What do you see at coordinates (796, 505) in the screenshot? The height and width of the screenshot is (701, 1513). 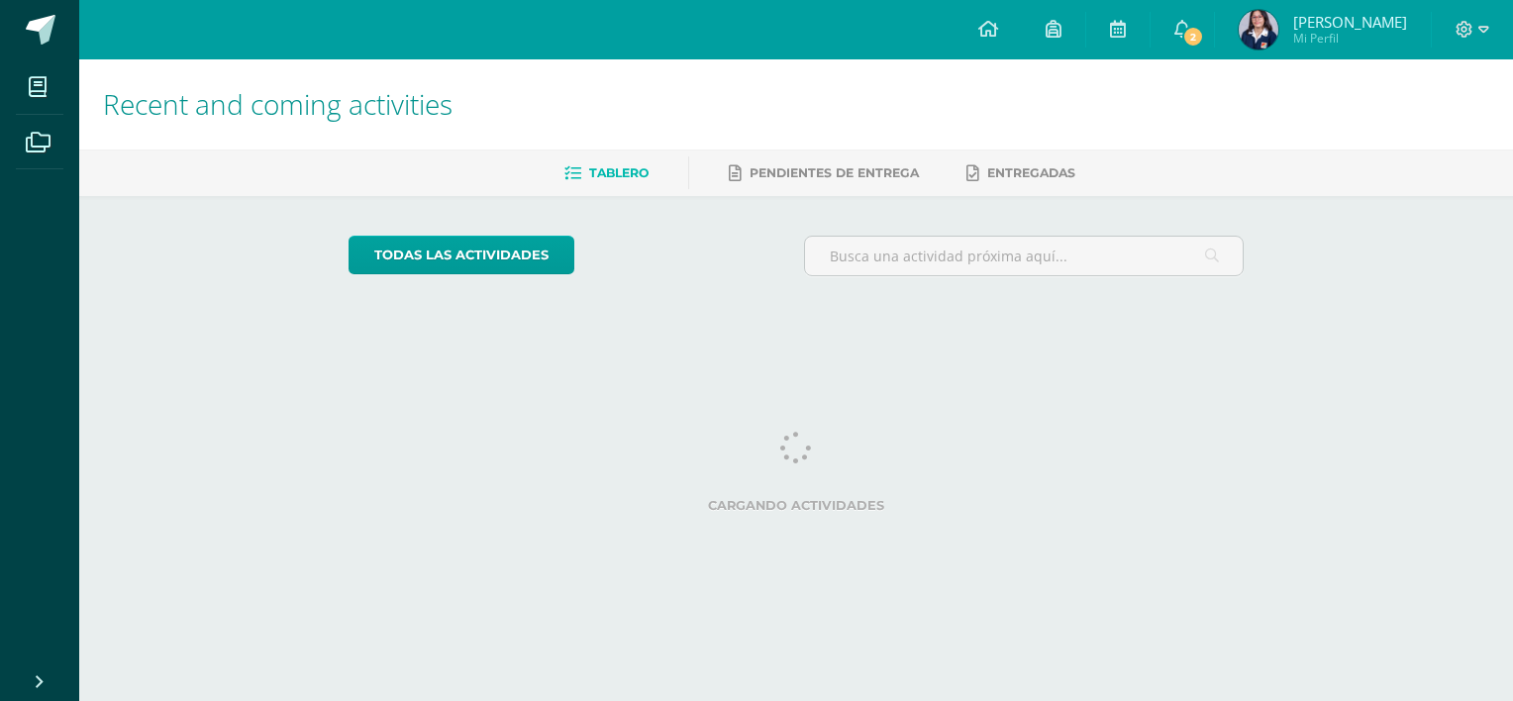 I see `label: Cargando actividades` at bounding box center [796, 505].